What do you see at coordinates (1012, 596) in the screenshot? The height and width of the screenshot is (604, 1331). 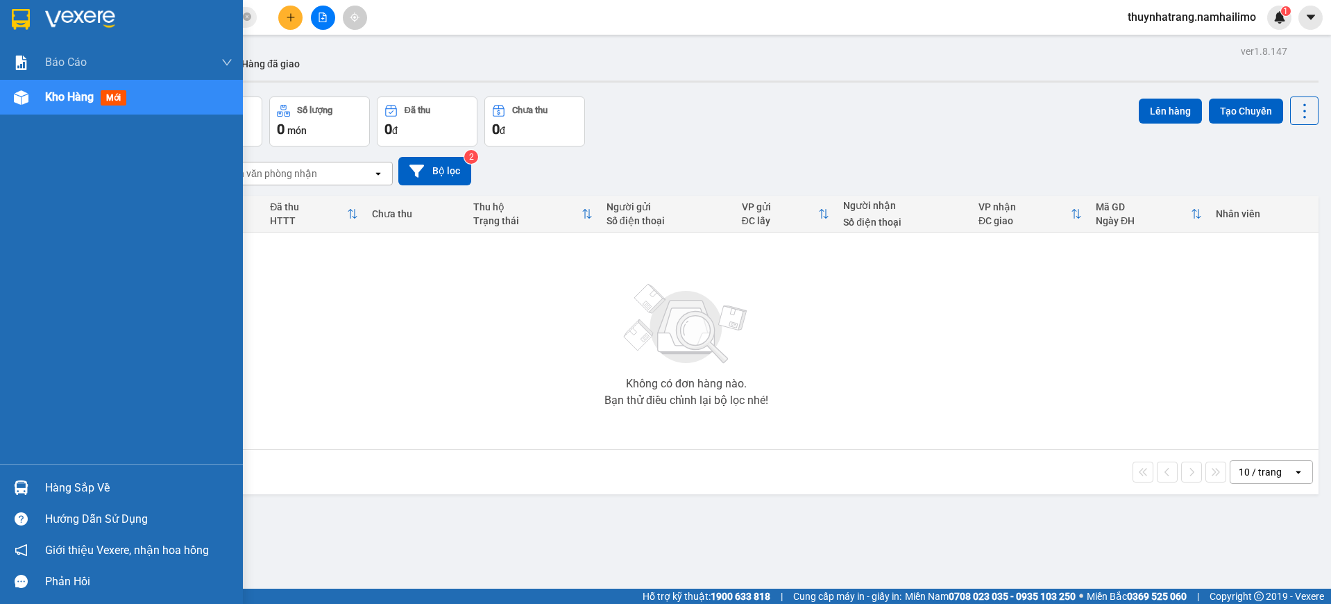 I see `strong: 0708 023 035 - 0935 103 250` at bounding box center [1012, 596].